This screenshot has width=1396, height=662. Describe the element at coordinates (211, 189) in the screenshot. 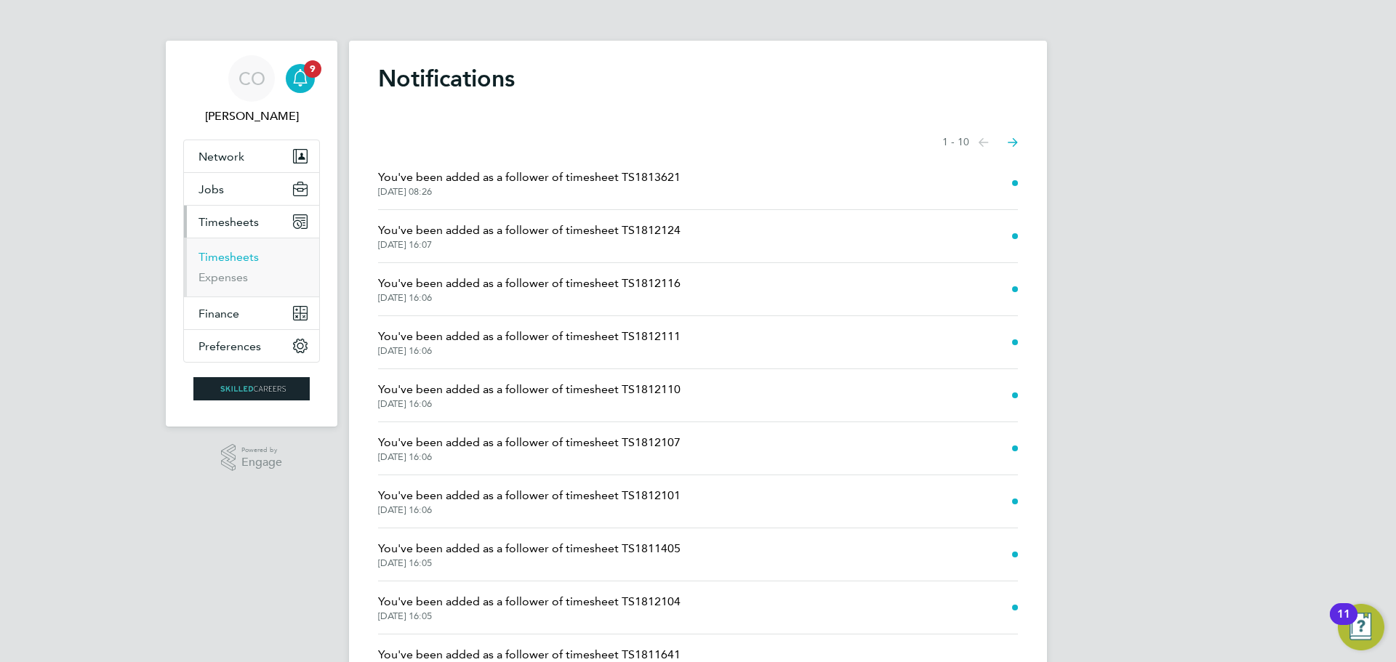

I see `span: Jobs` at that location.